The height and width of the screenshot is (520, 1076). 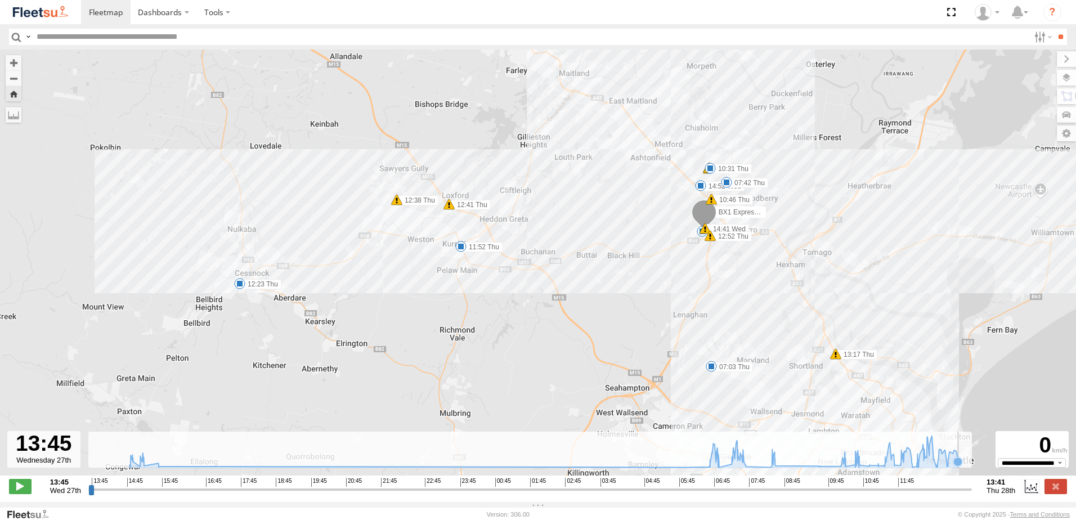 What do you see at coordinates (906, 482) in the screenshot?
I see `span: 11:45` at bounding box center [906, 482].